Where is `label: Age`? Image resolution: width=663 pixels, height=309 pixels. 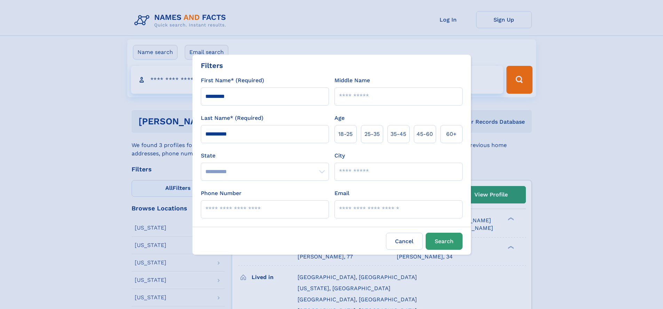 label: Age is located at coordinates (339, 118).